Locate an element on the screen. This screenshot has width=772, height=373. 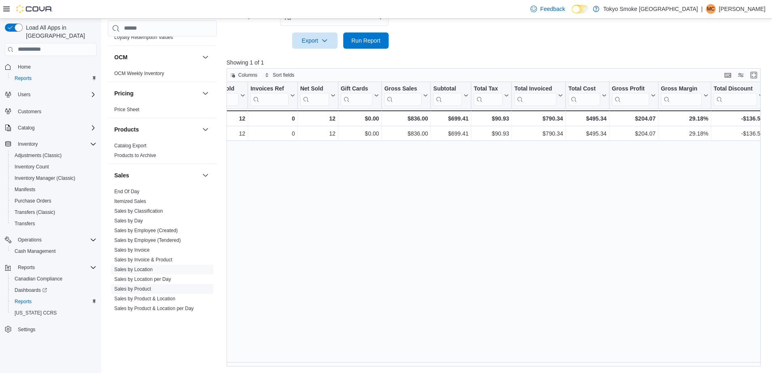
div: Total Discount is located at coordinates (735, 89).